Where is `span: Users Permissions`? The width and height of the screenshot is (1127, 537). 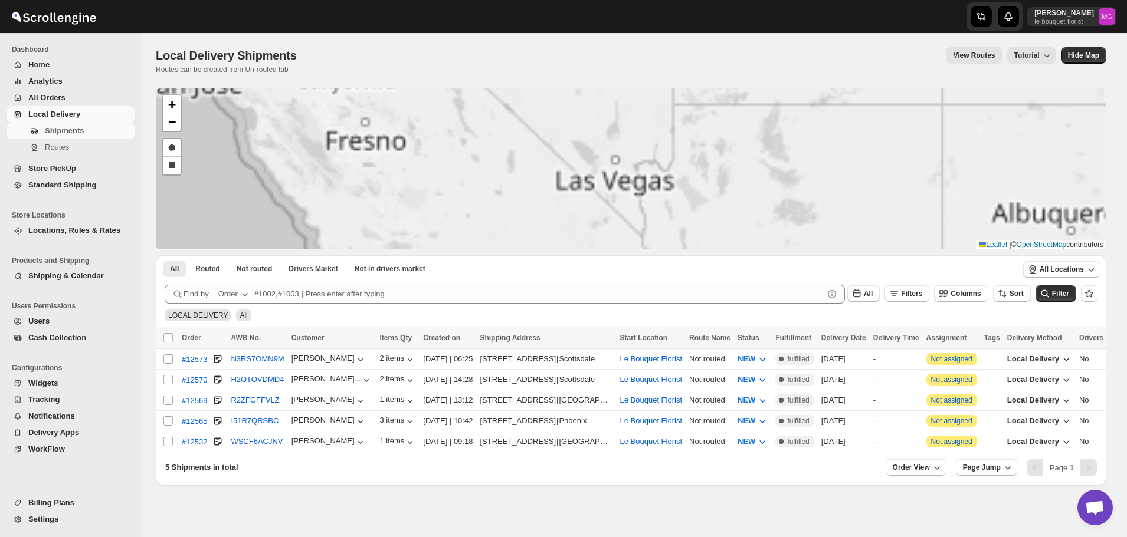
span: Users Permissions is located at coordinates (74, 306).